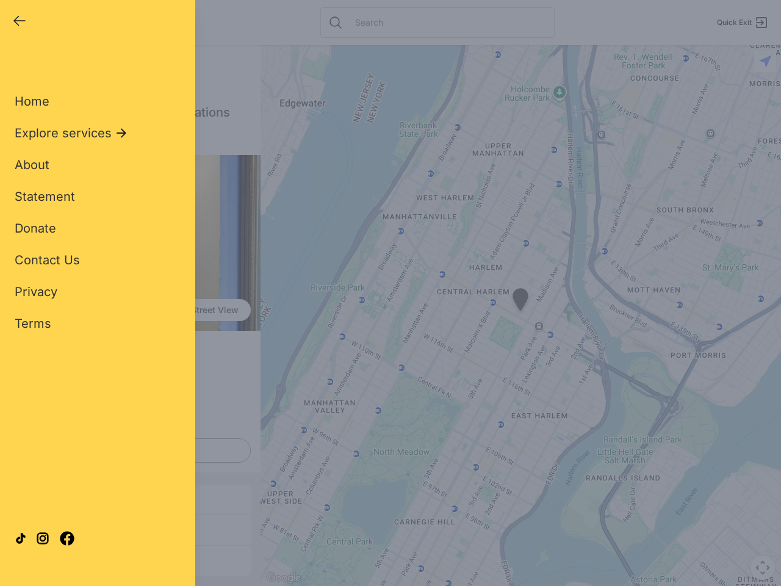  What do you see at coordinates (71, 133) in the screenshot?
I see `button: Explore services` at bounding box center [71, 133].